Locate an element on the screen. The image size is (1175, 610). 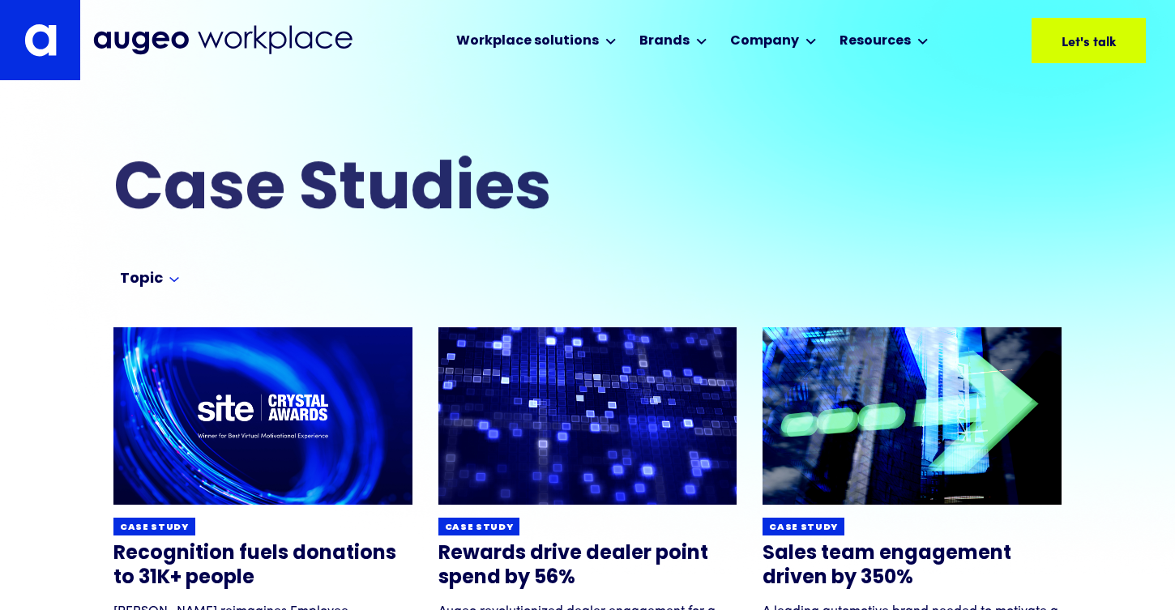
div: Brands is located at coordinates (665, 41).